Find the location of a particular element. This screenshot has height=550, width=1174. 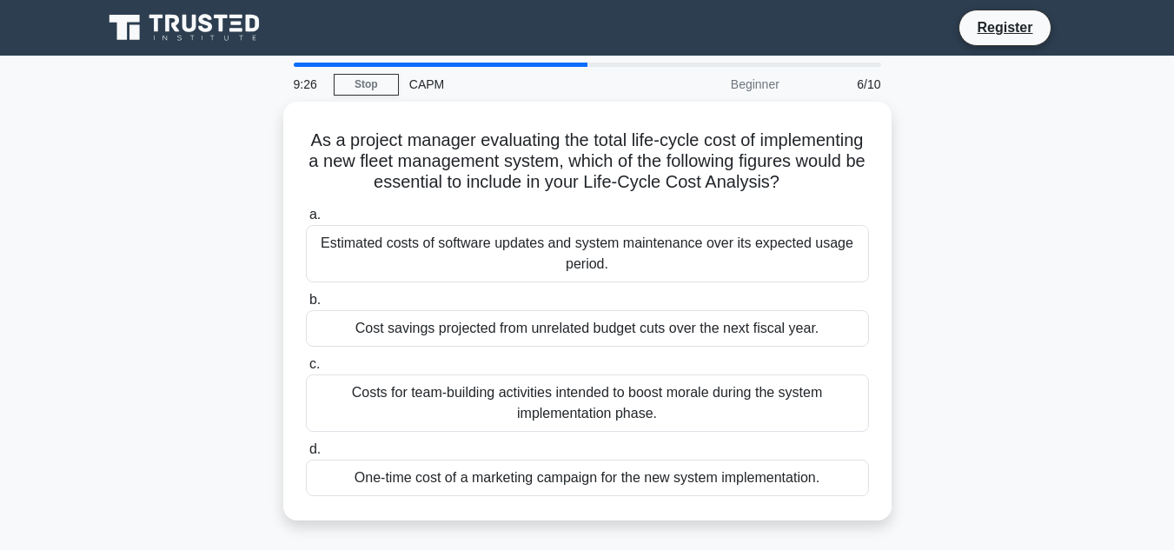

a: Register is located at coordinates (1005, 27).